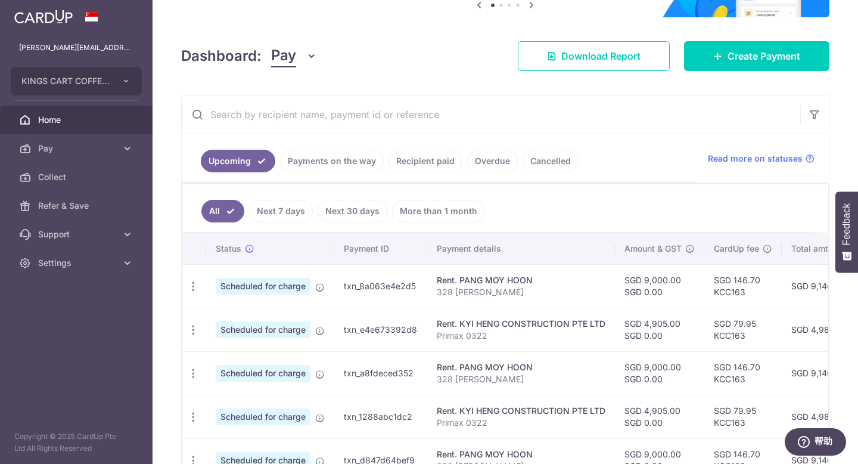 The height and width of the screenshot is (464, 858). I want to click on span: Settings, so click(77, 263).